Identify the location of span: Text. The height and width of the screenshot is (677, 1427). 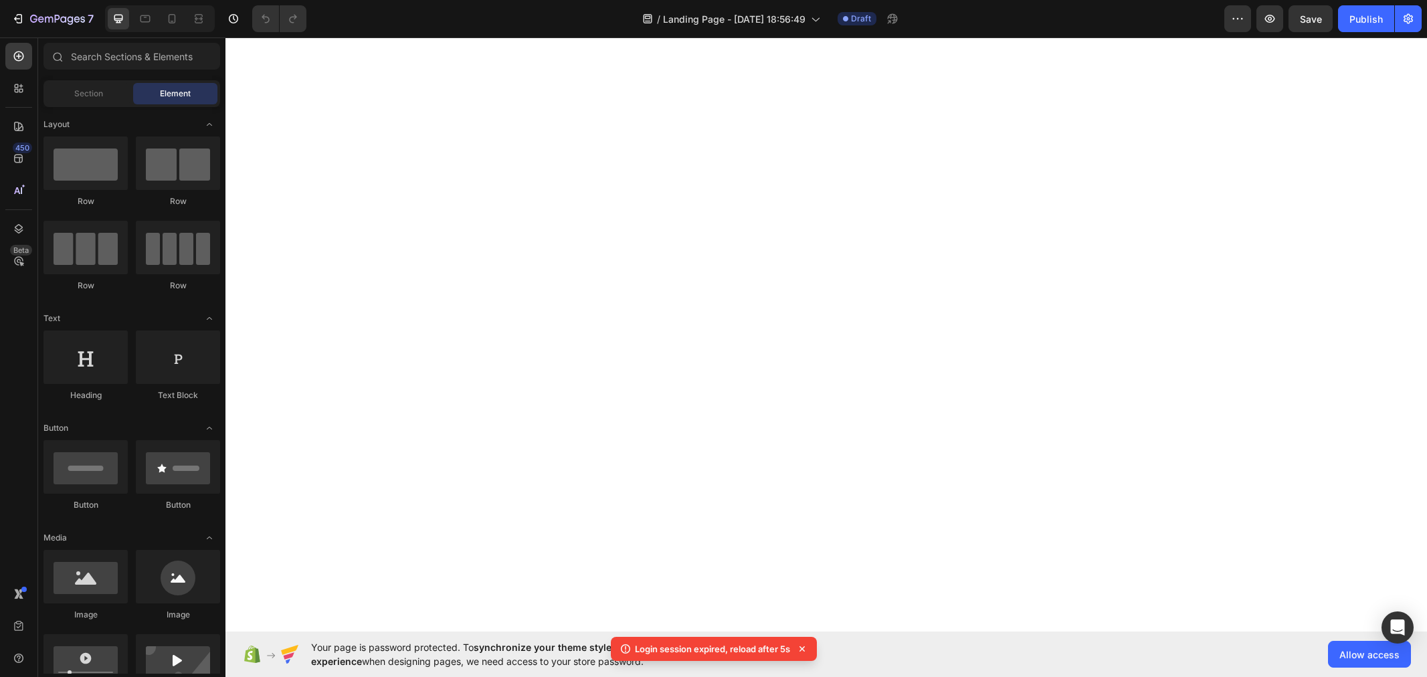
(52, 318).